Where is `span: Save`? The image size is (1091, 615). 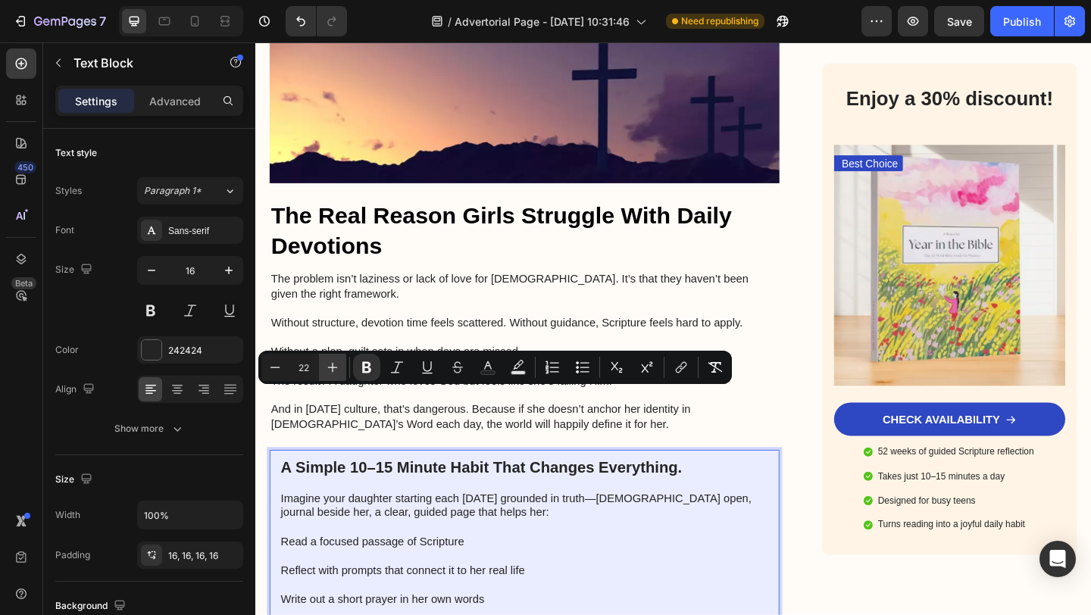
span: Save is located at coordinates (959, 21).